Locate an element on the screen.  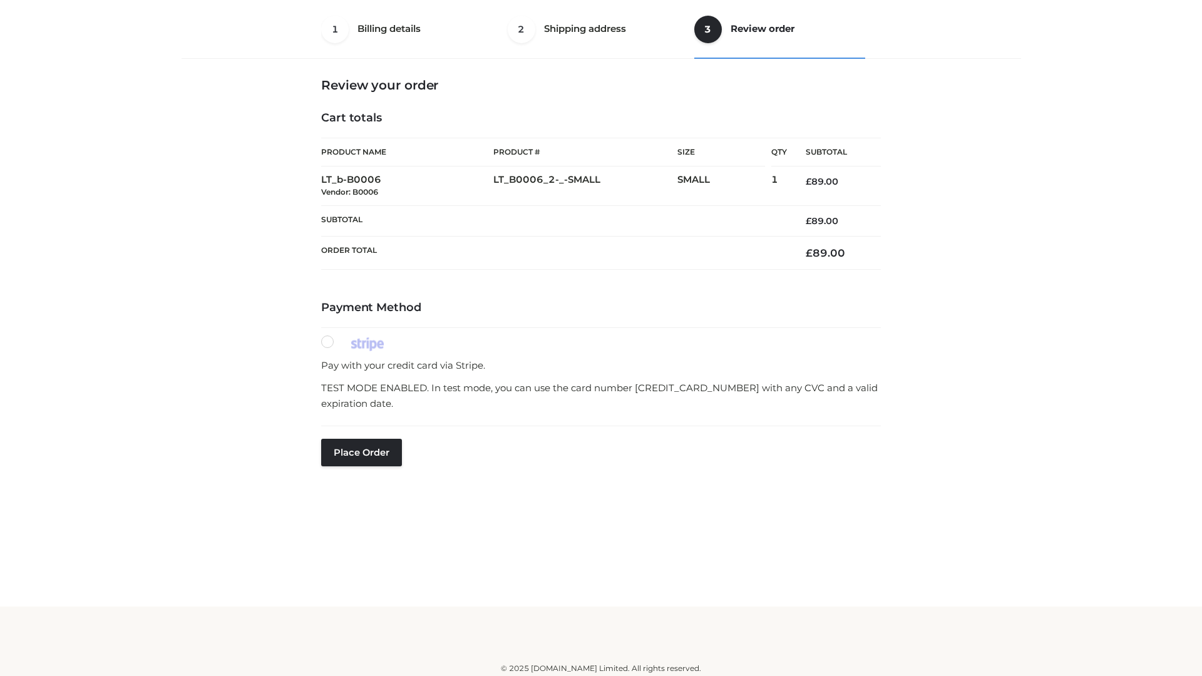
h4: Cart totals is located at coordinates (601, 118).